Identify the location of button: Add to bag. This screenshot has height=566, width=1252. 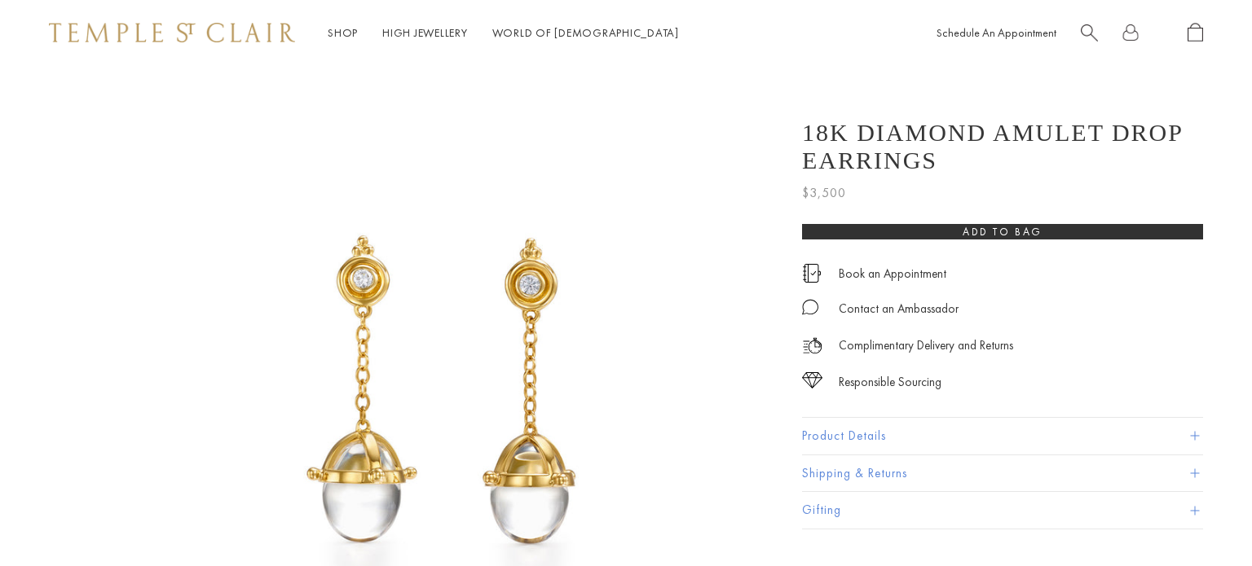
(1002, 231).